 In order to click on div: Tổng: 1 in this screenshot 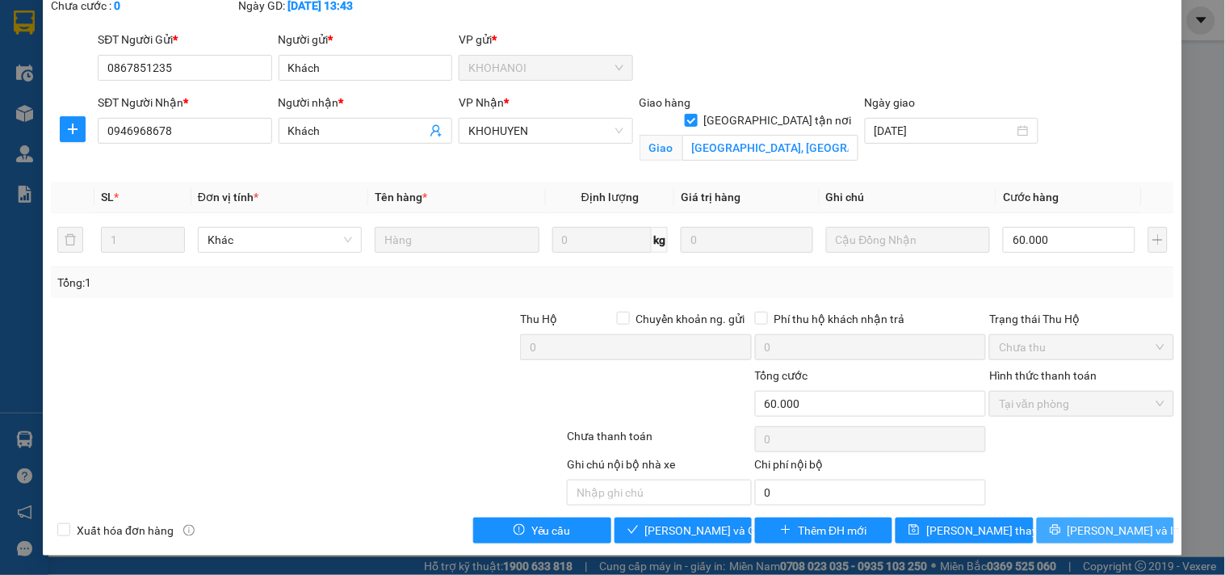, I will do `click(266, 283)`.